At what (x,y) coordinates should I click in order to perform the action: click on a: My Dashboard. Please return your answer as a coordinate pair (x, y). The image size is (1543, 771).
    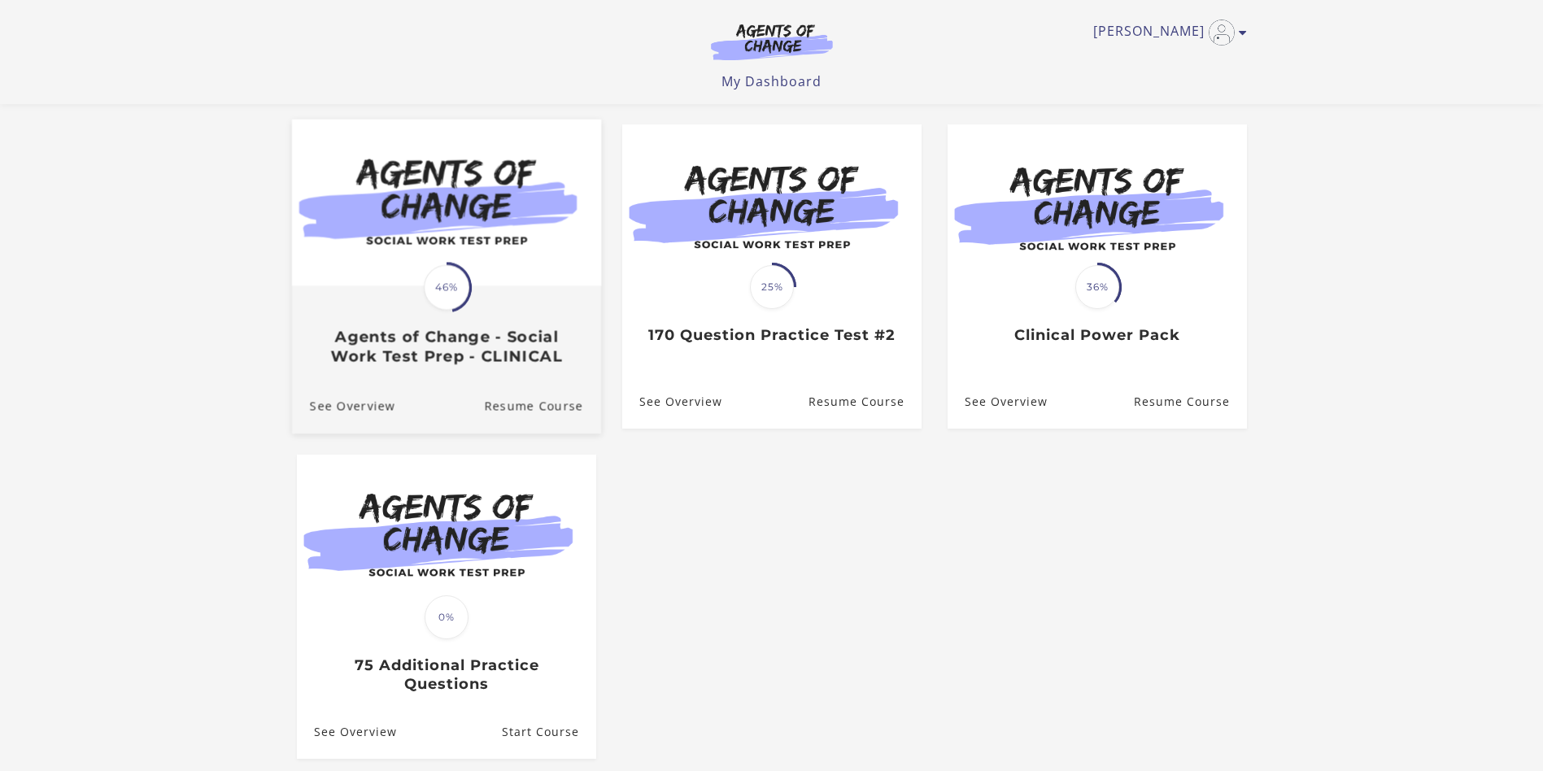
    Looking at the image, I should click on (771, 81).